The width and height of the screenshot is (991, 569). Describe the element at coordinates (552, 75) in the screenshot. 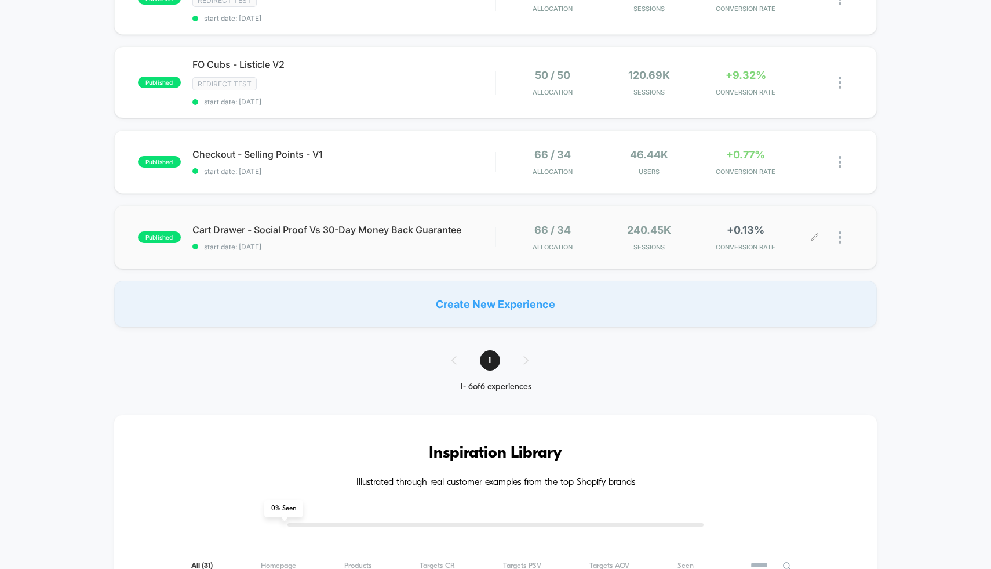

I see `span: 50 / 50` at that location.